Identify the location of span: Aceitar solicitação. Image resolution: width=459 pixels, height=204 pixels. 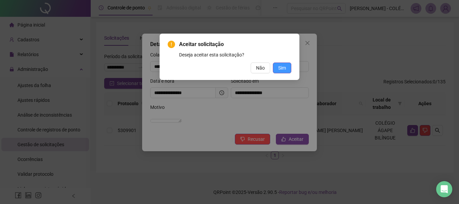
(235, 44).